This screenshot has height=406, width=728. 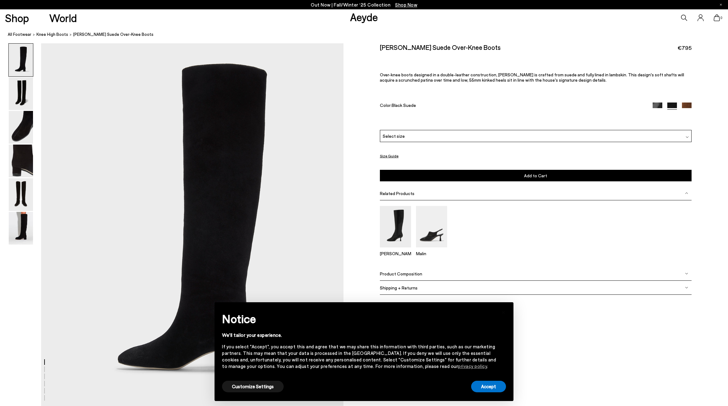 I want to click on a: All Footwear, so click(x=20, y=34).